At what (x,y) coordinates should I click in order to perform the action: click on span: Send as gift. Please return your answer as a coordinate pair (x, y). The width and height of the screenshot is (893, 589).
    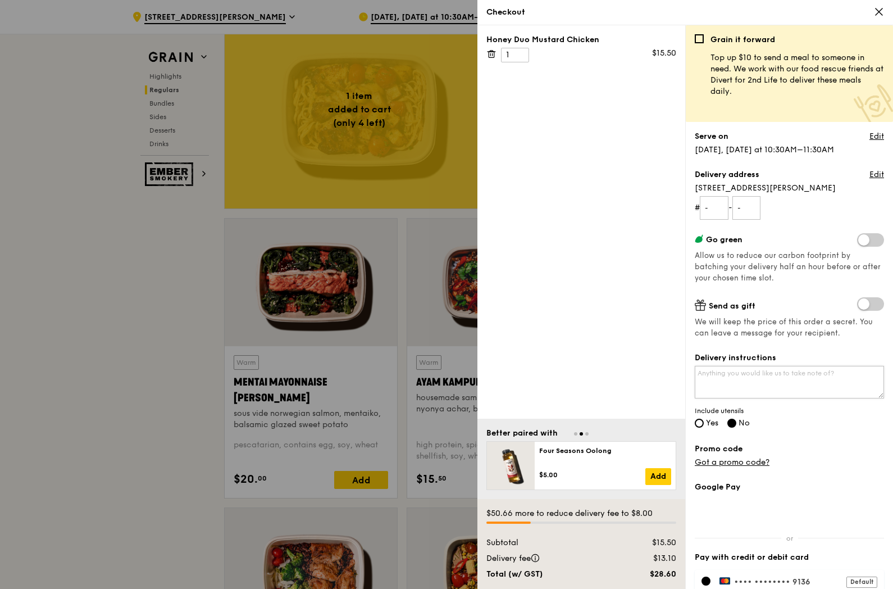
    Looking at the image, I should click on (732, 306).